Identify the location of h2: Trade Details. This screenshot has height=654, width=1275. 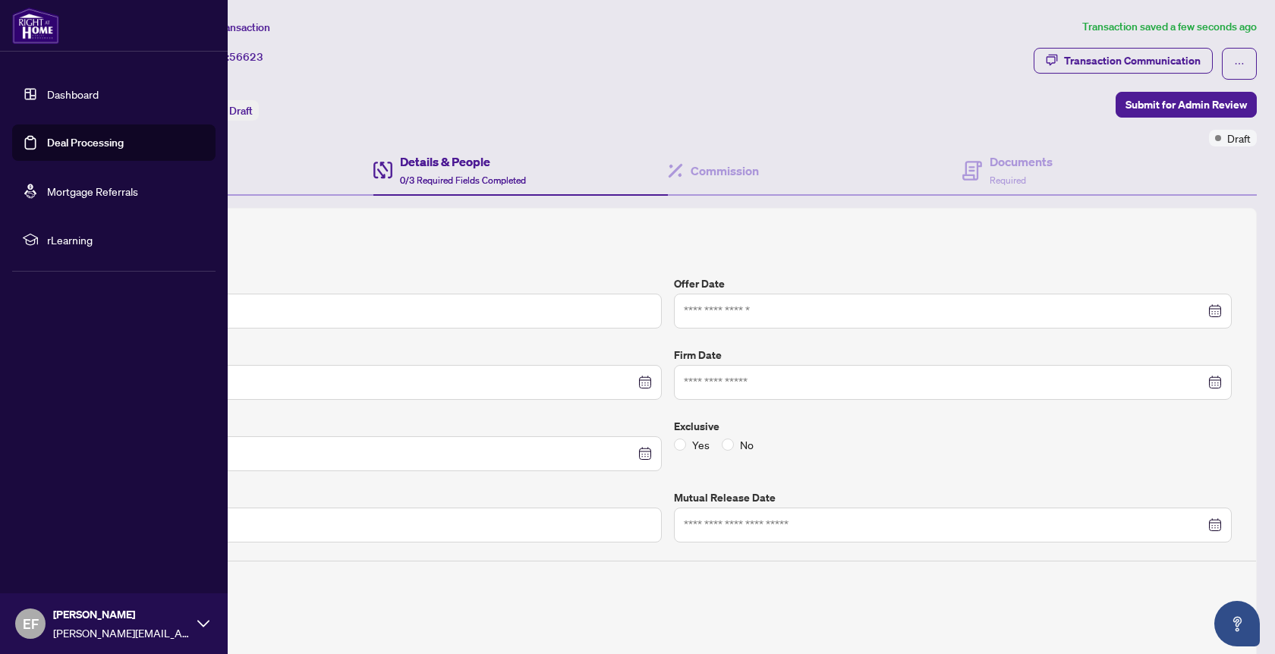
(668, 245).